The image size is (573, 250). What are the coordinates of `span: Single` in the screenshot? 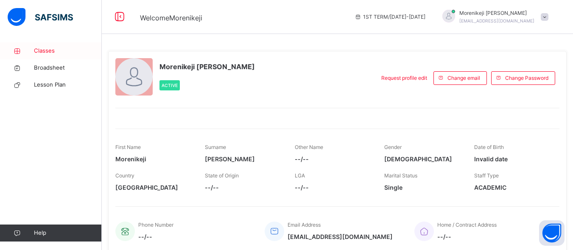 It's located at (423, 187).